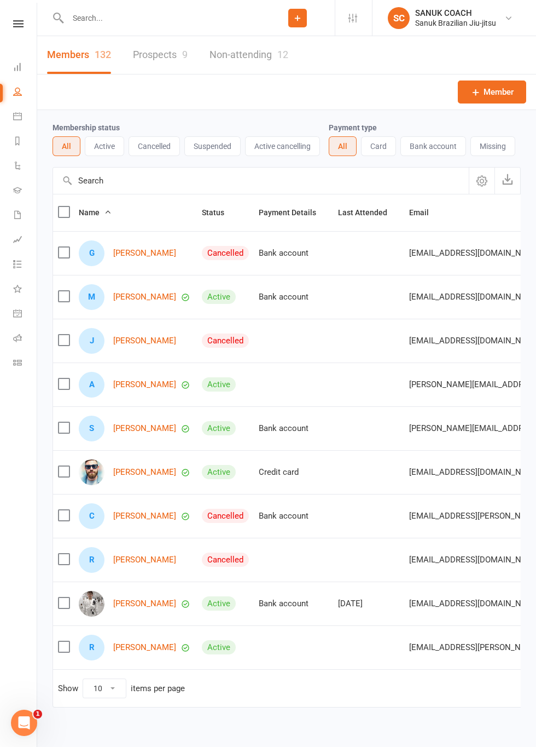 This screenshot has height=747, width=536. What do you see at coordinates (91, 253) in the screenshot?
I see `div: Greg` at bounding box center [91, 253].